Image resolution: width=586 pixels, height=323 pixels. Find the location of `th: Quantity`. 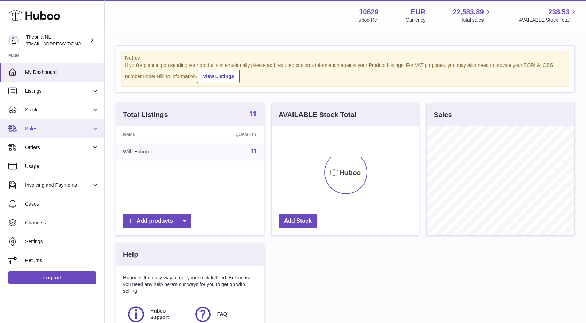

th: Quantity is located at coordinates (229, 135).